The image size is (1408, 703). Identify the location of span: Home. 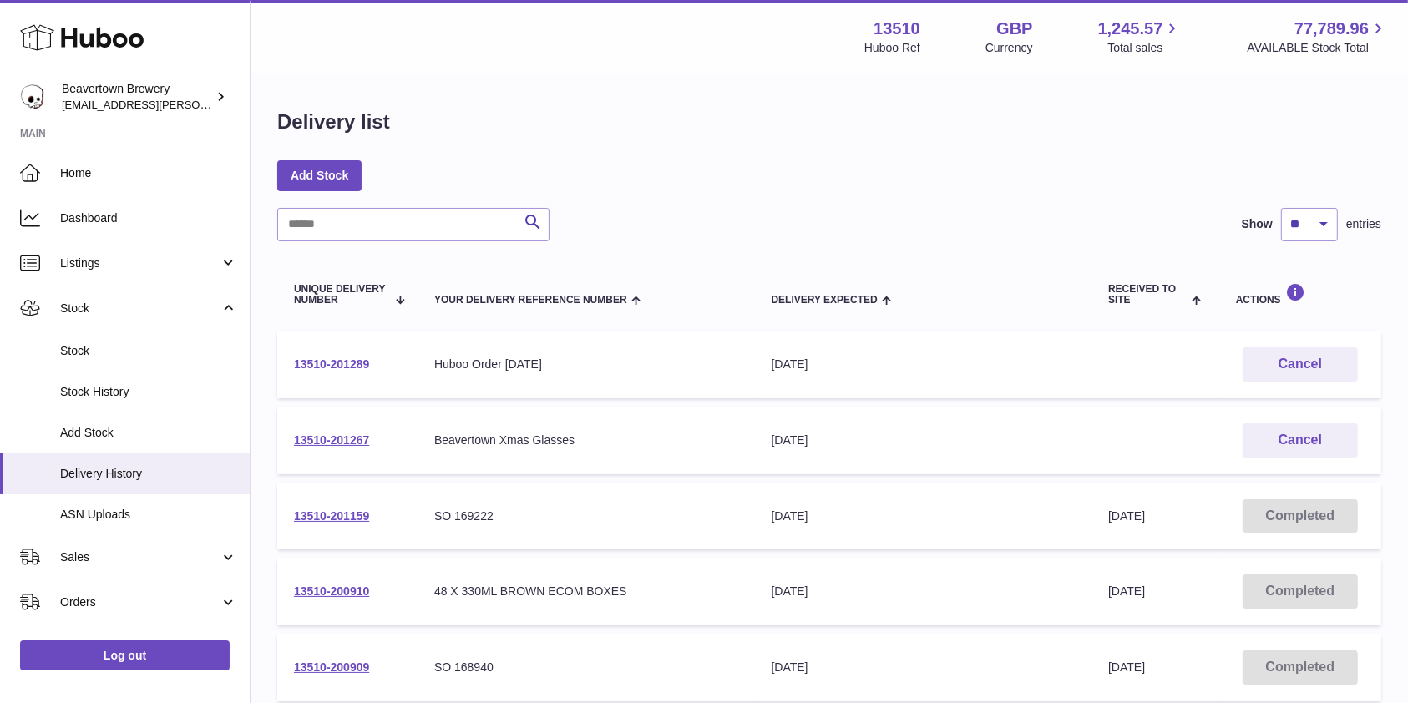
(149, 173).